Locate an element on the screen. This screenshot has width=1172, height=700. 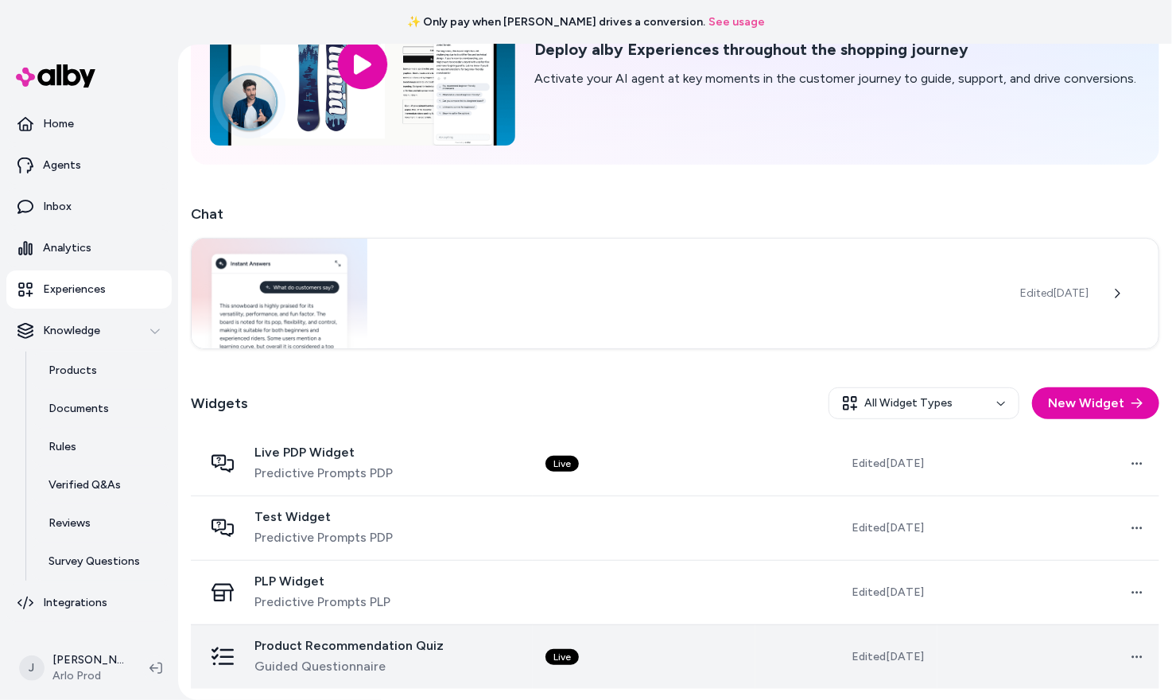
p: Survey Questions is located at coordinates (94, 561).